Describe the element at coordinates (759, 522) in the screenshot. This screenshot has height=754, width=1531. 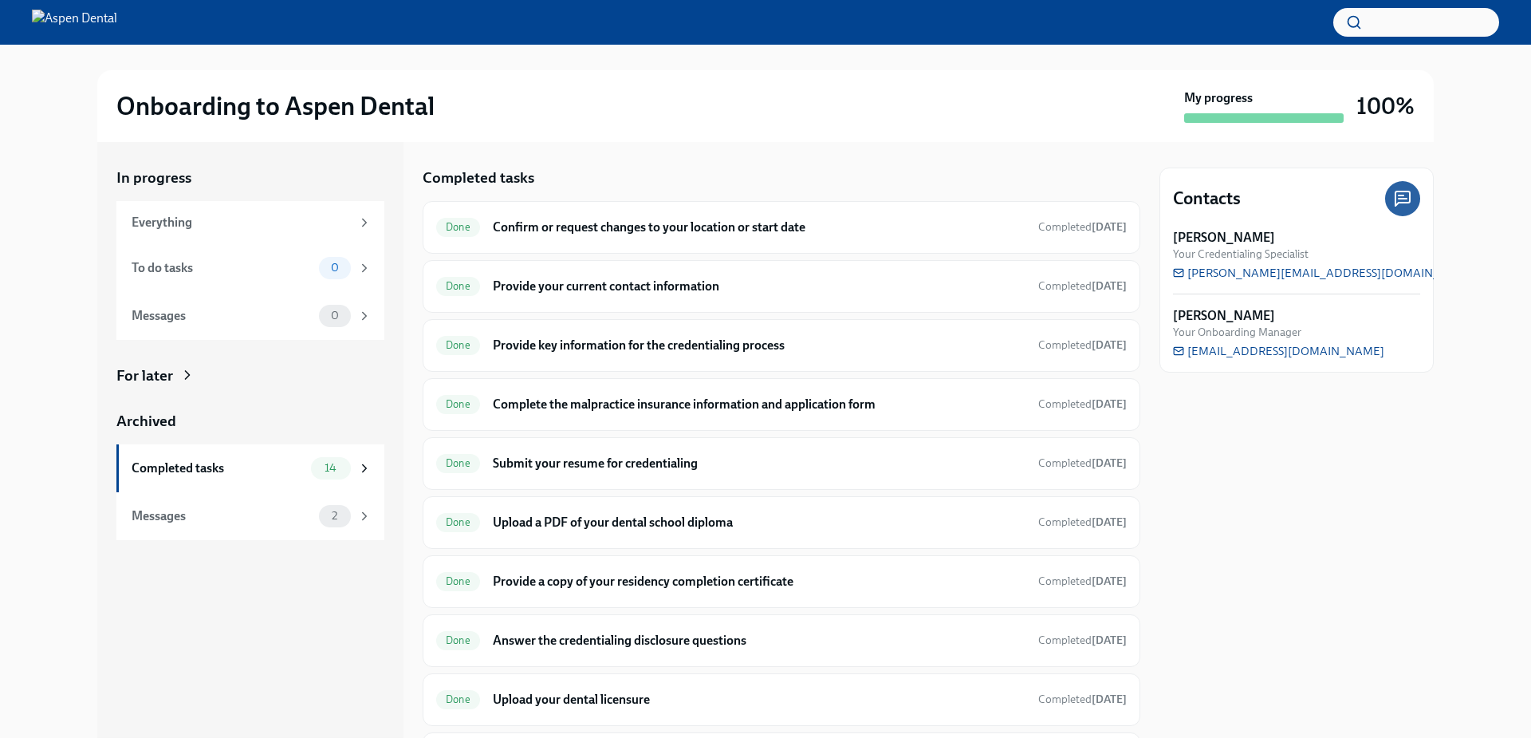
I see `h6: Upload a PDF of your dental school diploma` at that location.